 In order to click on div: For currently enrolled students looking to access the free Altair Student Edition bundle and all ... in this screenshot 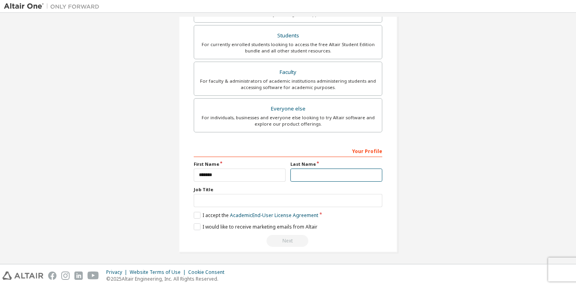, I will do `click(288, 48)`.